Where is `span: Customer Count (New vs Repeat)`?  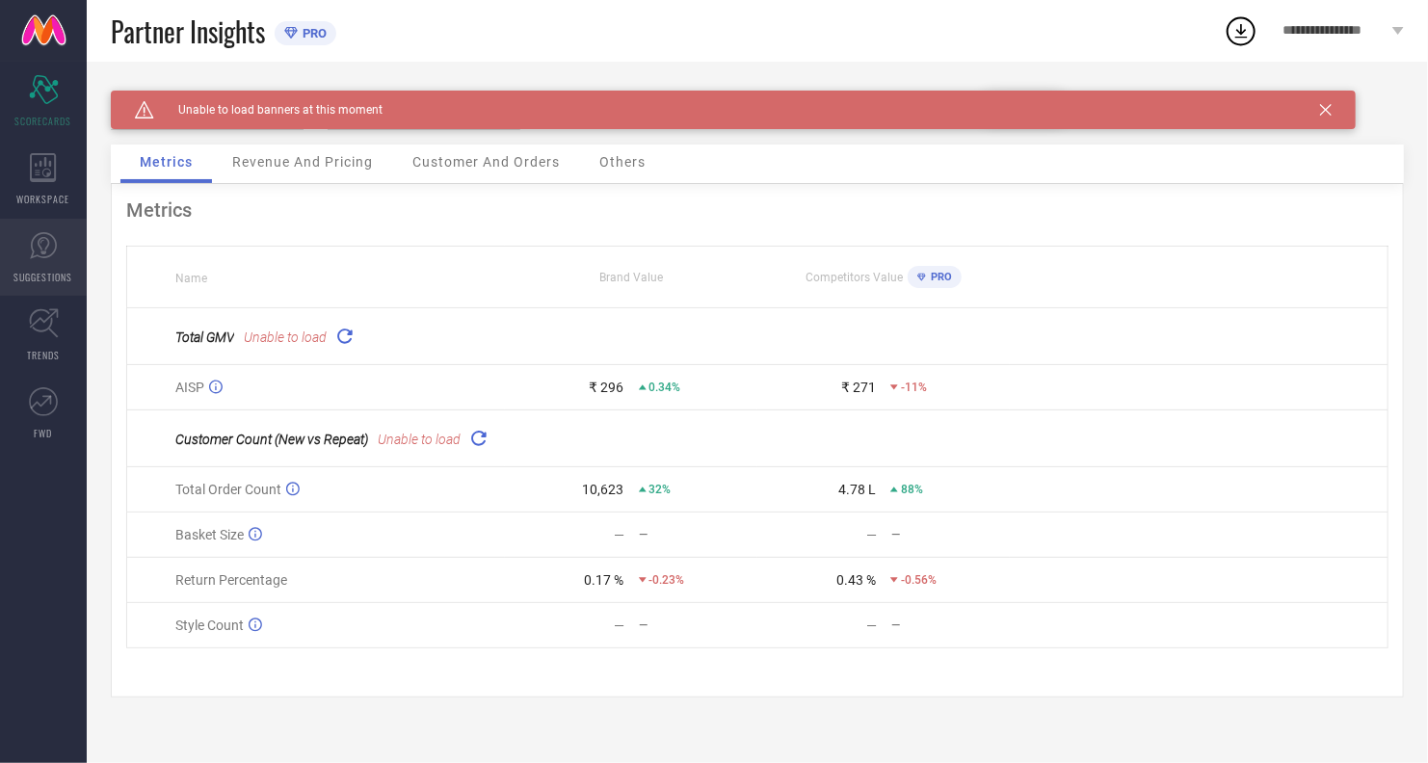 span: Customer Count (New vs Repeat) is located at coordinates (272, 439).